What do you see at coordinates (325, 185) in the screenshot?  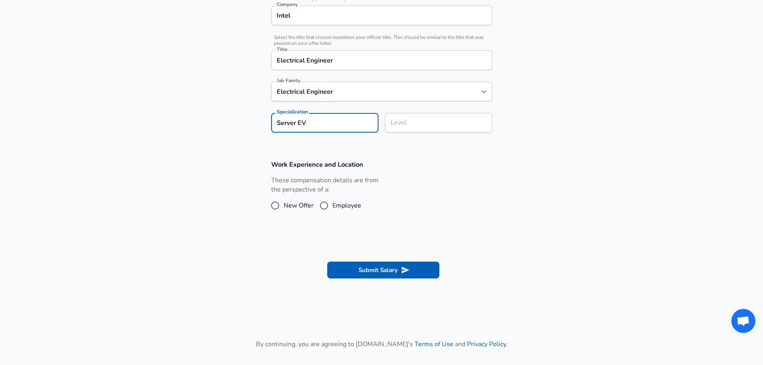 I see `label: These compensation details are from the perspective of a:` at bounding box center [325, 185].